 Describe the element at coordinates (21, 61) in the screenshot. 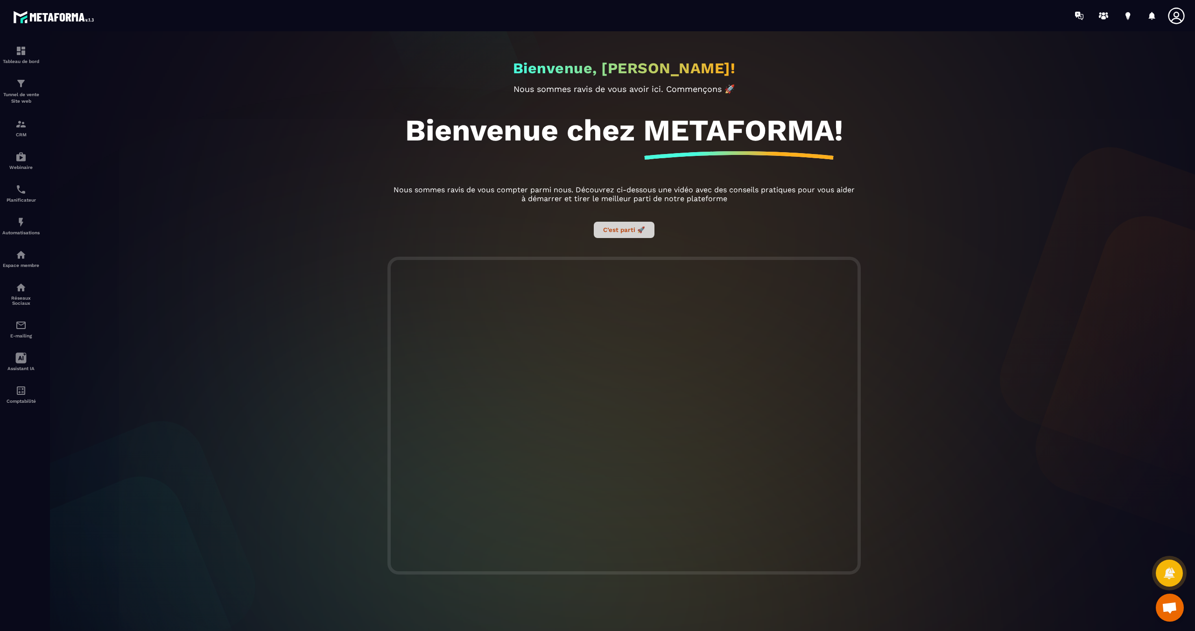

I see `p: Tableau de bord` at that location.